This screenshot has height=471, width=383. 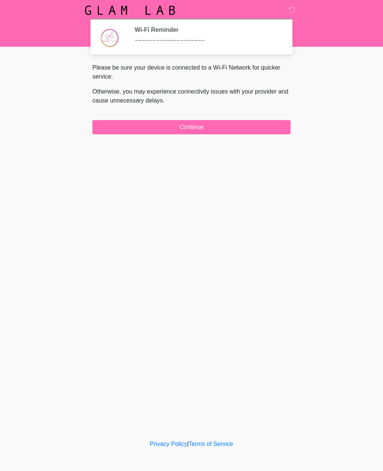 I want to click on a: Privacy Policy, so click(x=169, y=443).